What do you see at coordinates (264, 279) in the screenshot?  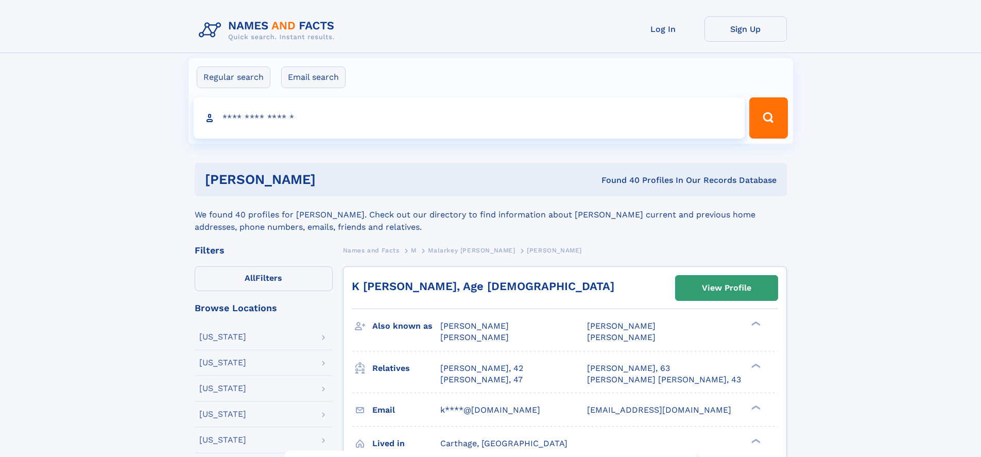 I see `label: Filters` at bounding box center [264, 279].